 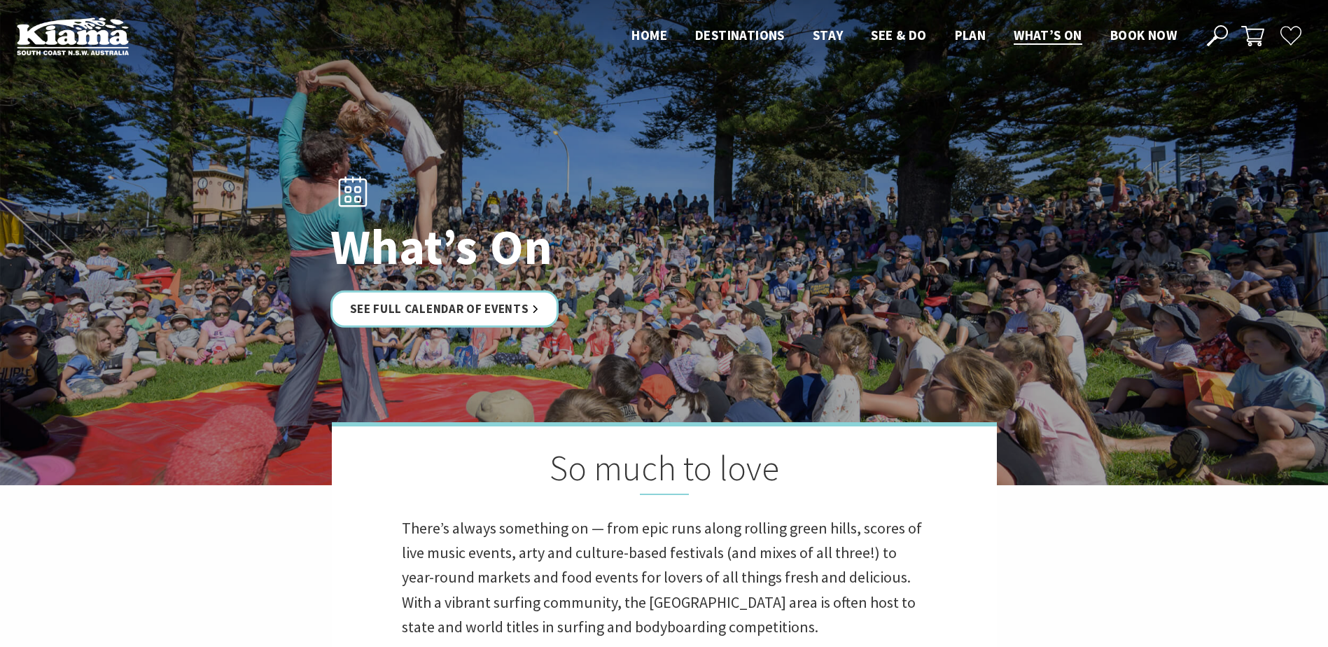 I want to click on span: Destinations, so click(x=740, y=35).